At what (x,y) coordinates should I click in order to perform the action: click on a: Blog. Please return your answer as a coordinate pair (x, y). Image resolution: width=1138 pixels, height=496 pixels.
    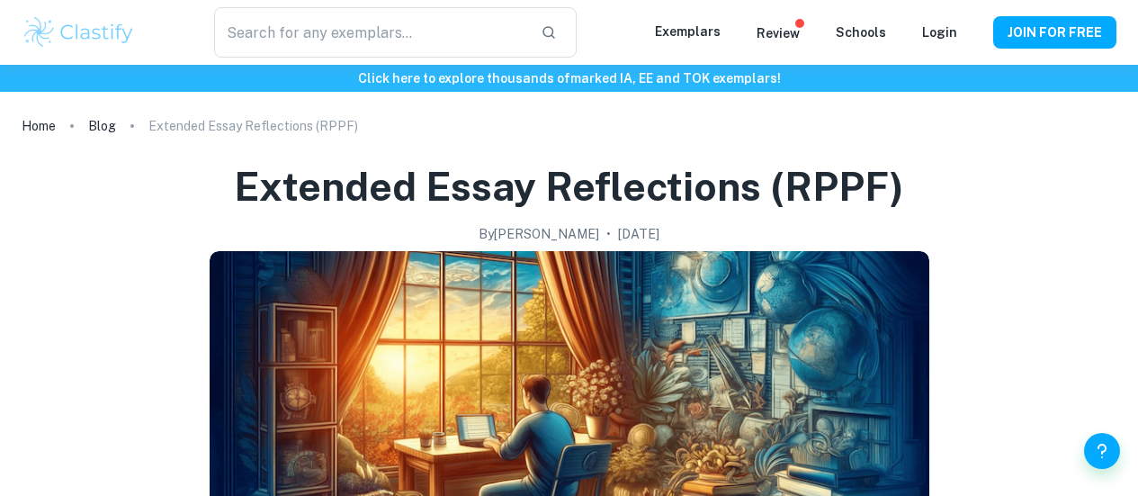
    Looking at the image, I should click on (102, 126).